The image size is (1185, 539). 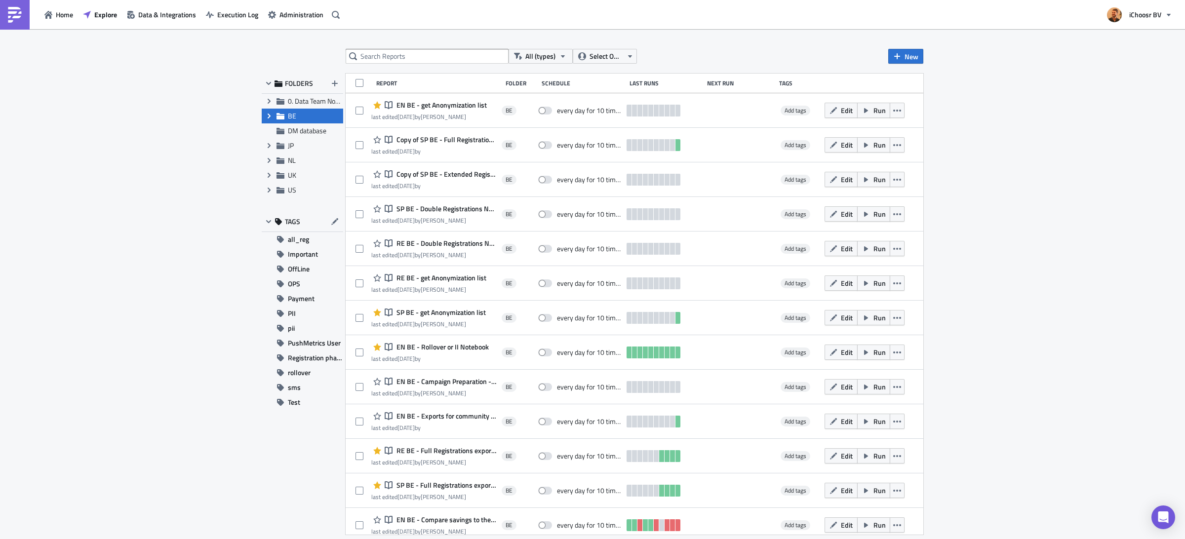 What do you see at coordinates (292, 222) in the screenshot?
I see `span: TAGS` at bounding box center [292, 222].